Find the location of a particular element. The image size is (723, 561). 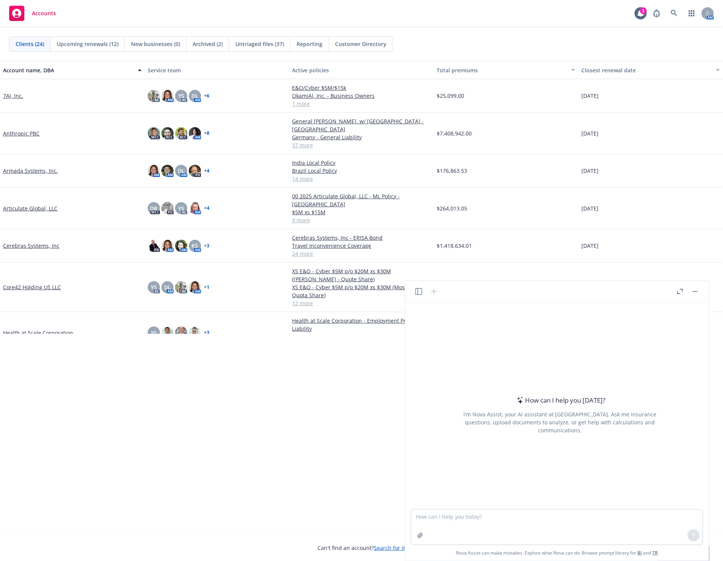

a: Health at Scale Corporation is located at coordinates (38, 333).